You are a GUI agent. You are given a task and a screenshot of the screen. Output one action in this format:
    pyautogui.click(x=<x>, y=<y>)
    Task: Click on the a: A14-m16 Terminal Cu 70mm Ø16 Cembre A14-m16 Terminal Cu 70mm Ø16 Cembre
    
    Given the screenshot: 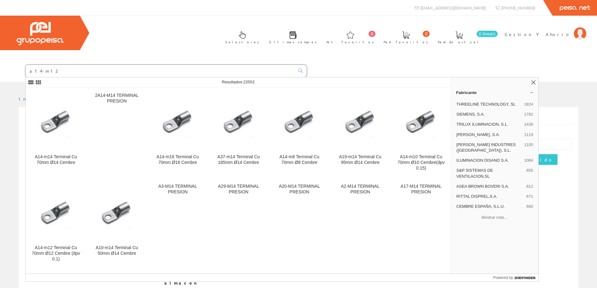 What is the action you would take?
    pyautogui.click(x=177, y=133)
    